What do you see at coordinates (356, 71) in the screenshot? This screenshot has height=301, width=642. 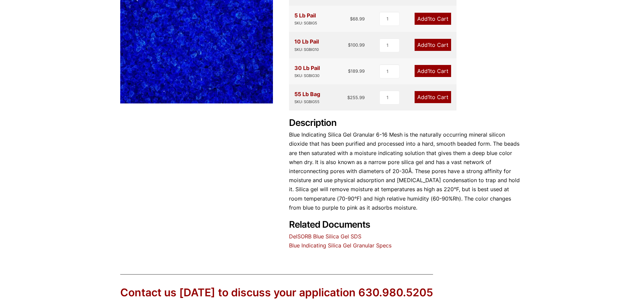 I see `bdi: 189.99` at bounding box center [356, 71].